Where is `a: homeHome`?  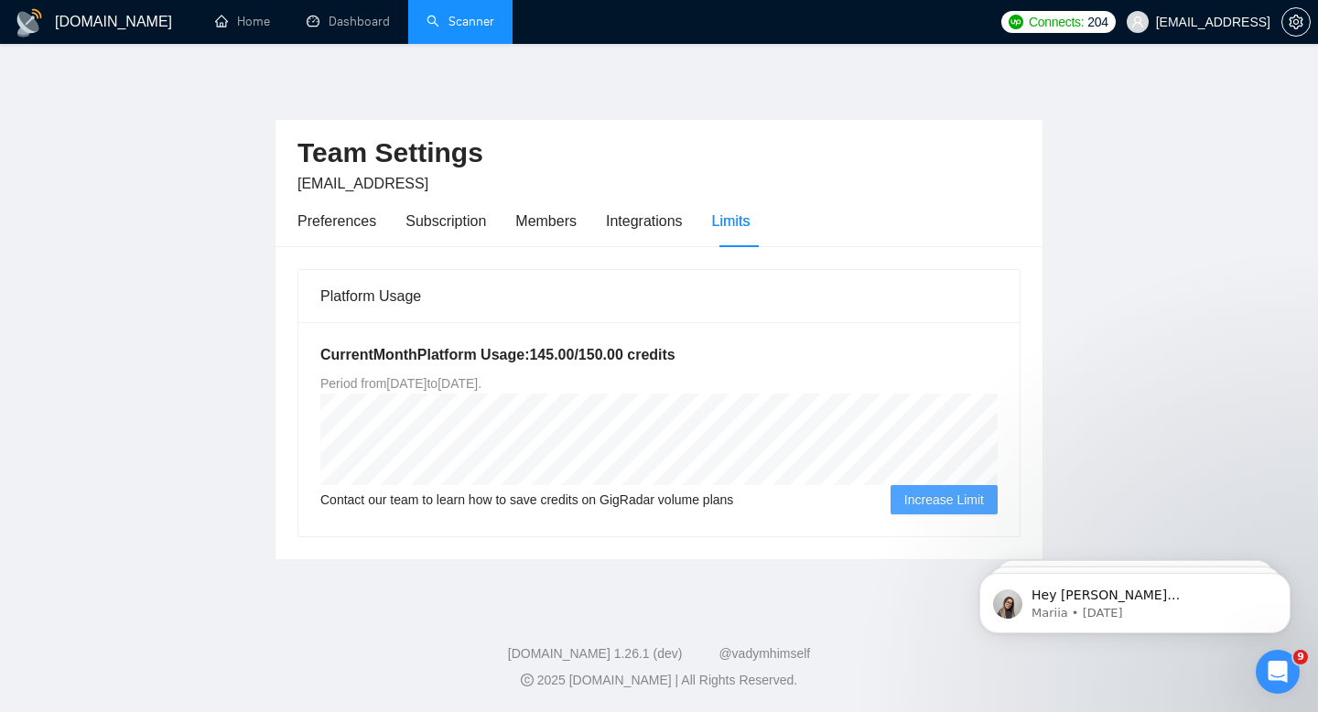 a: homeHome is located at coordinates (243, 21).